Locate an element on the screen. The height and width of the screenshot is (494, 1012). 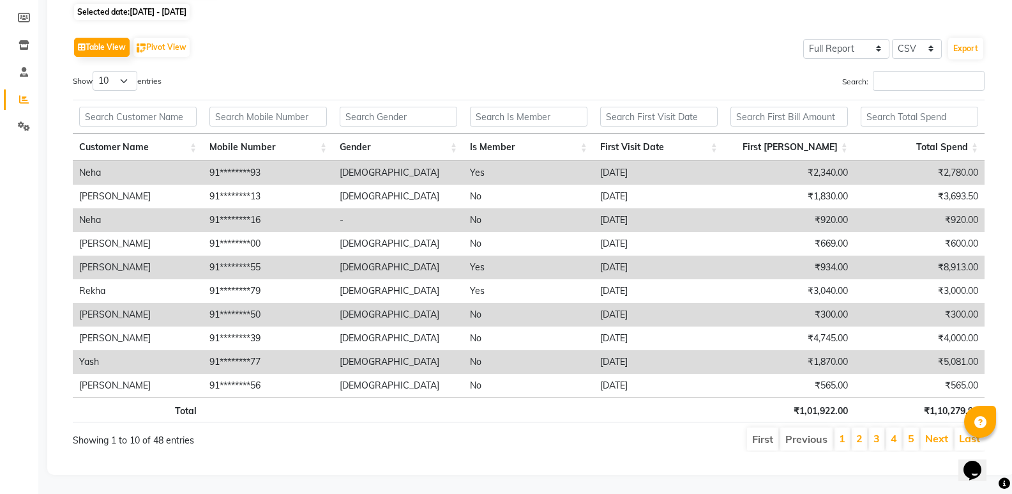
th: Total is located at coordinates (138, 409).